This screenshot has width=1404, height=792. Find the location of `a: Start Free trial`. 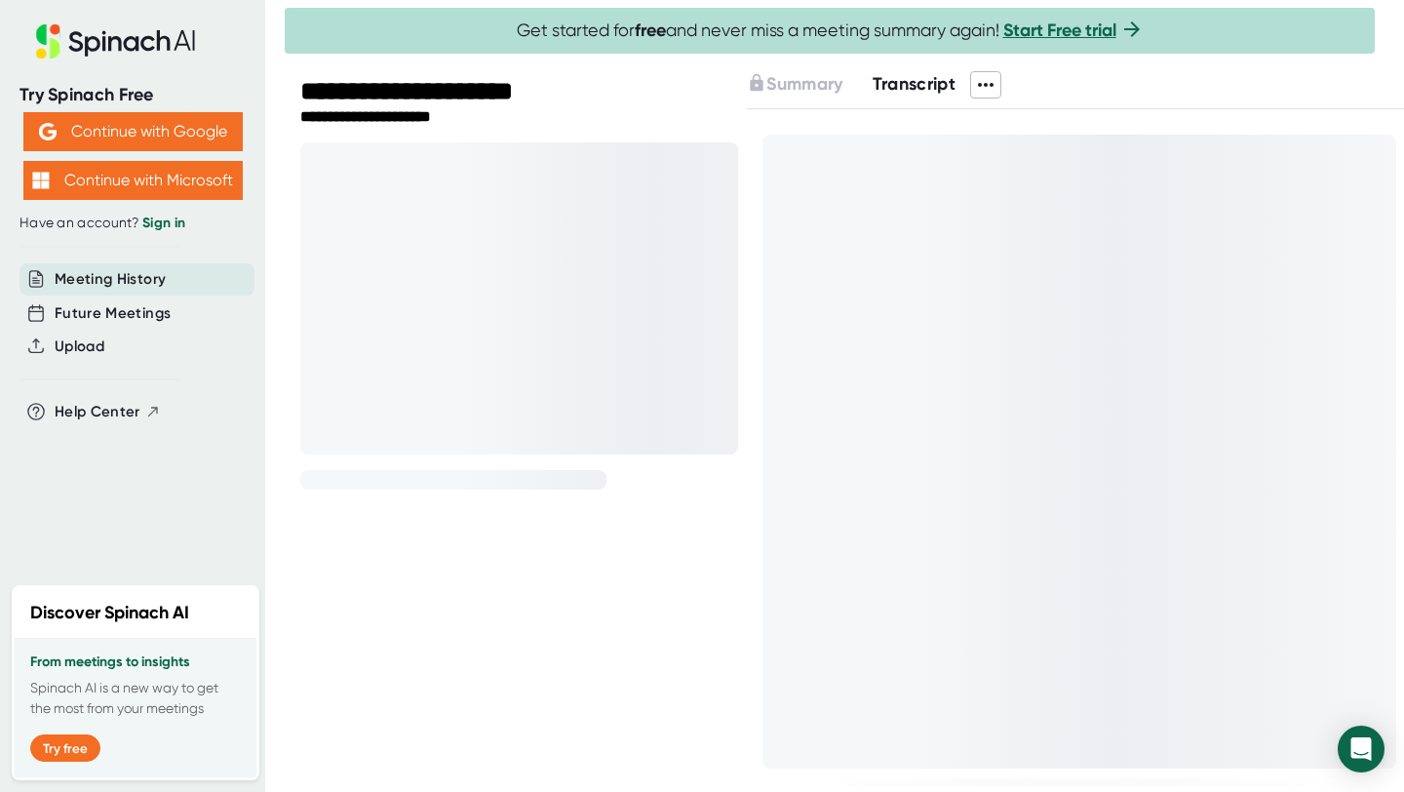

a: Start Free trial is located at coordinates (1060, 30).